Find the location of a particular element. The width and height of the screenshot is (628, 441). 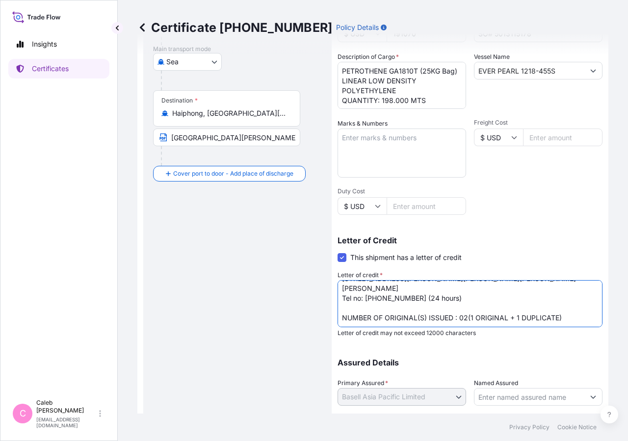

a: Certificates is located at coordinates (59, 69).